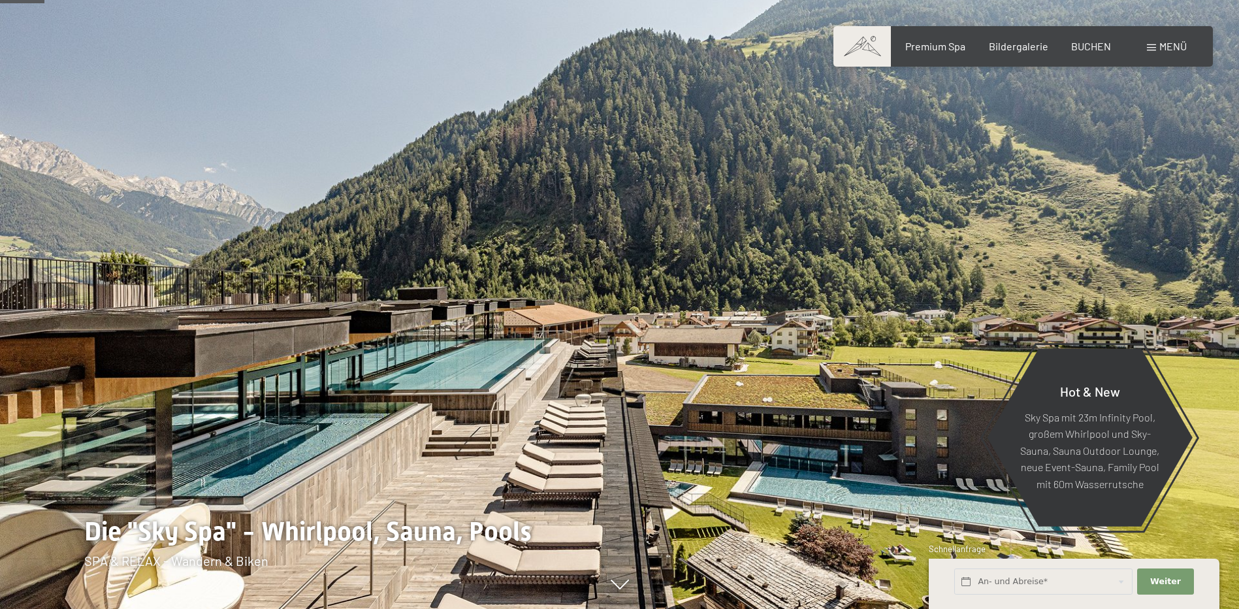 The image size is (1239, 609). Describe the element at coordinates (1090, 390) in the screenshot. I see `span: Hot & New` at that location.